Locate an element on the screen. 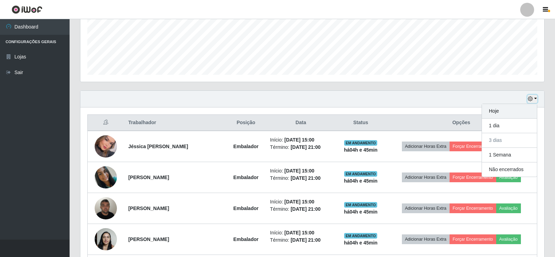  button: Hoje is located at coordinates (510, 111).